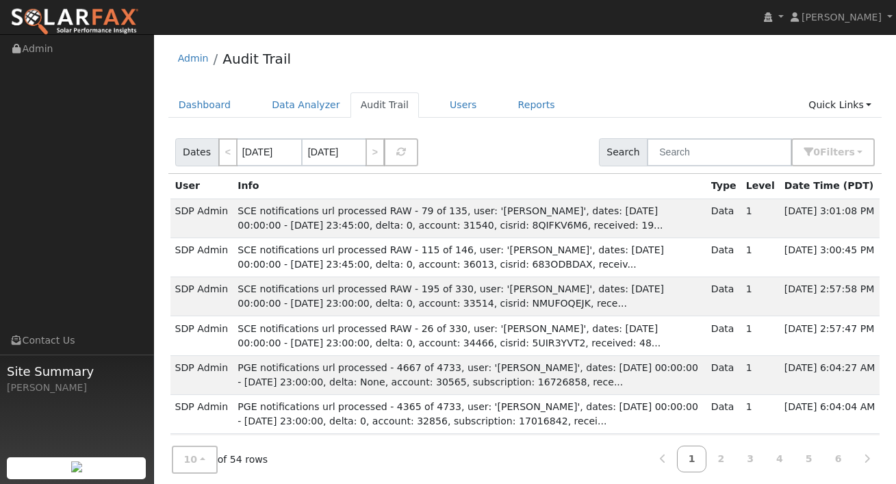  I want to click on a: Data Analyzer, so click(306, 105).